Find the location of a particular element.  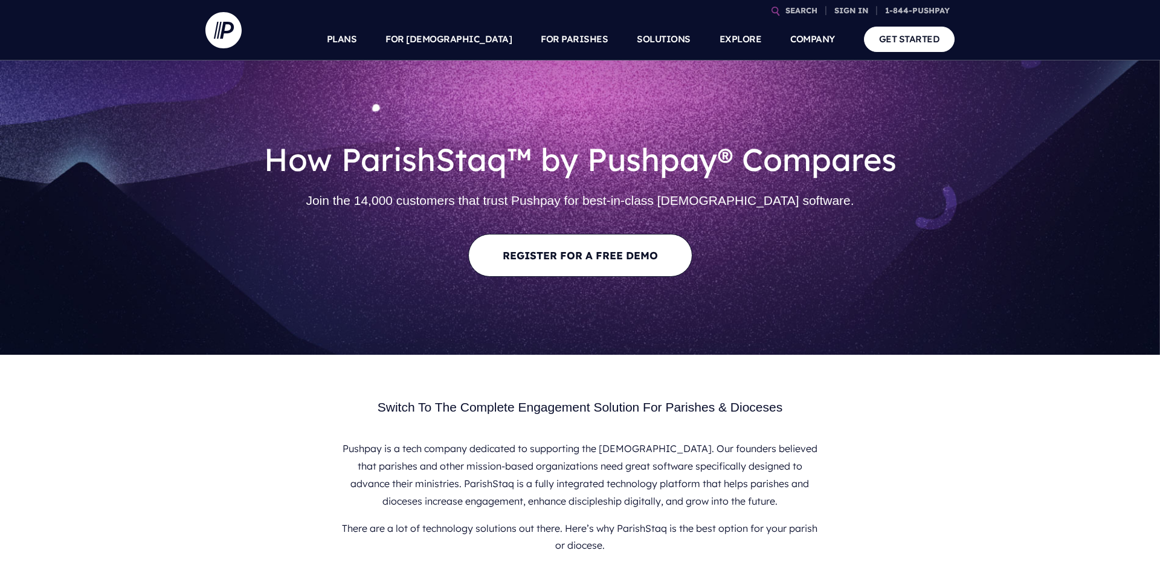

a: PLANS is located at coordinates (342, 39).